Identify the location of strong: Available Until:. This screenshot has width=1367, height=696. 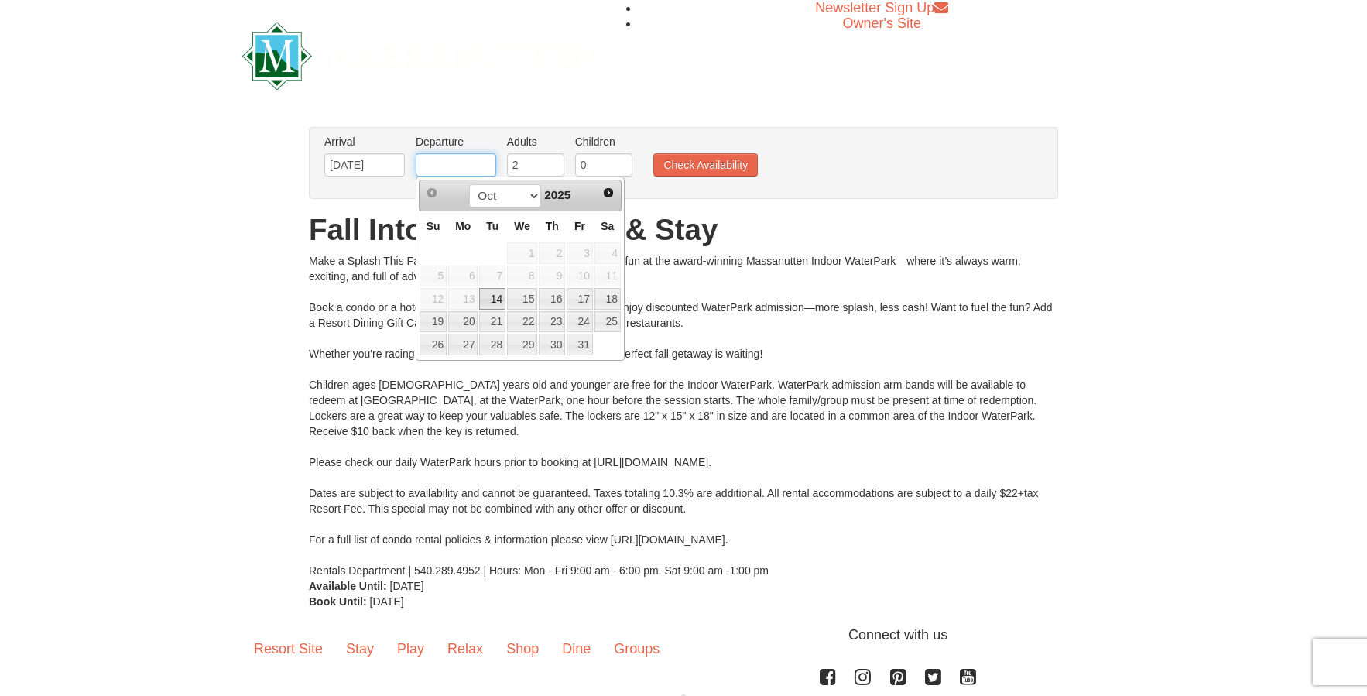
(348, 586).